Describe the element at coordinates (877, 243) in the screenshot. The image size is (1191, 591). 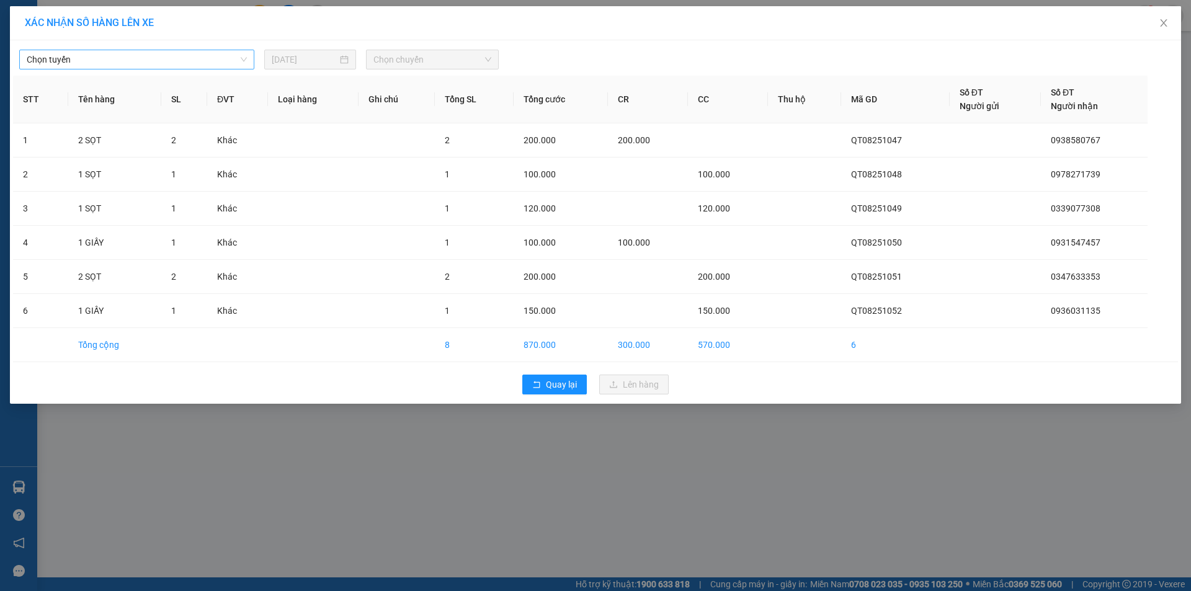
I see `span: QT08251050` at that location.